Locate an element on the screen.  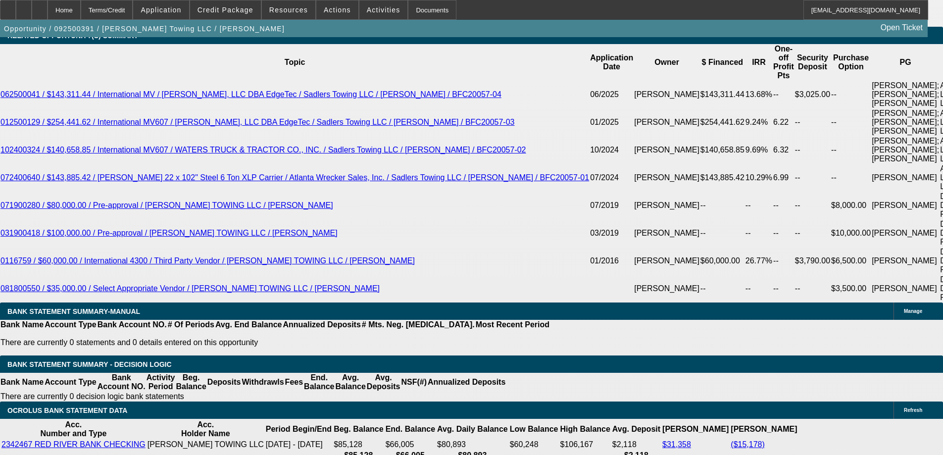
p: There are currently 0 statements and 0 details entered on this opportunity is located at coordinates (275, 342).